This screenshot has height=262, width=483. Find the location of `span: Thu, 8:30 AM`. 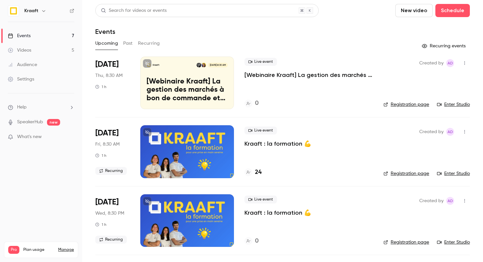

span: Thu, 8:30 AM is located at coordinates (109, 76).